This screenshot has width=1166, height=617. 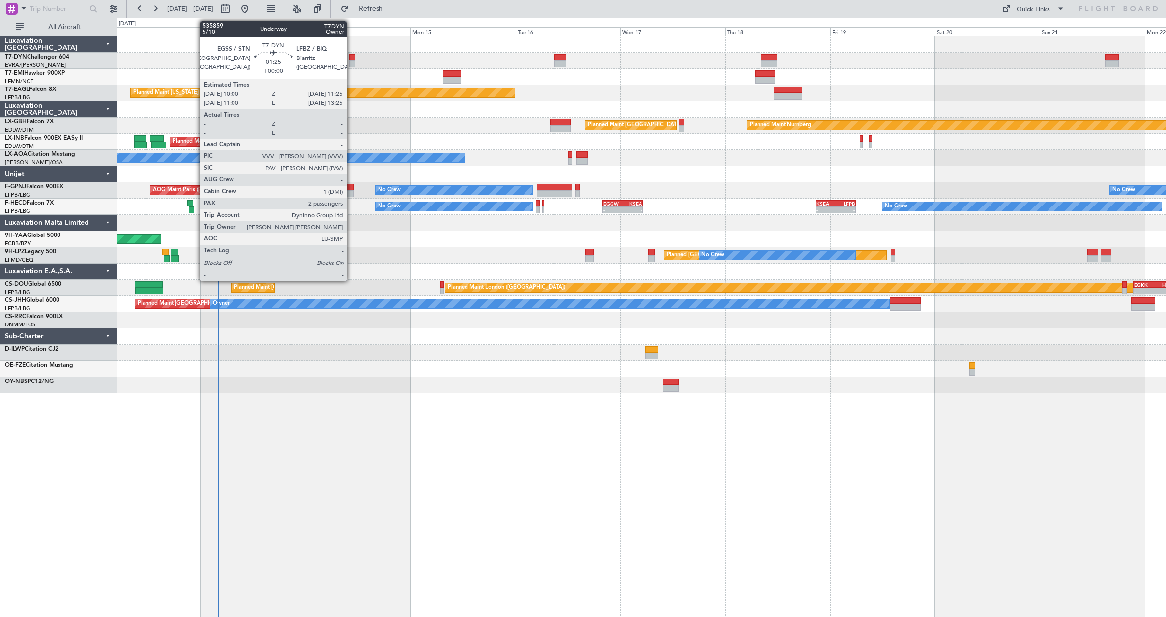 What do you see at coordinates (34, 316) in the screenshot?
I see `a: CS-RRCFalcon 900LX` at bounding box center [34, 316].